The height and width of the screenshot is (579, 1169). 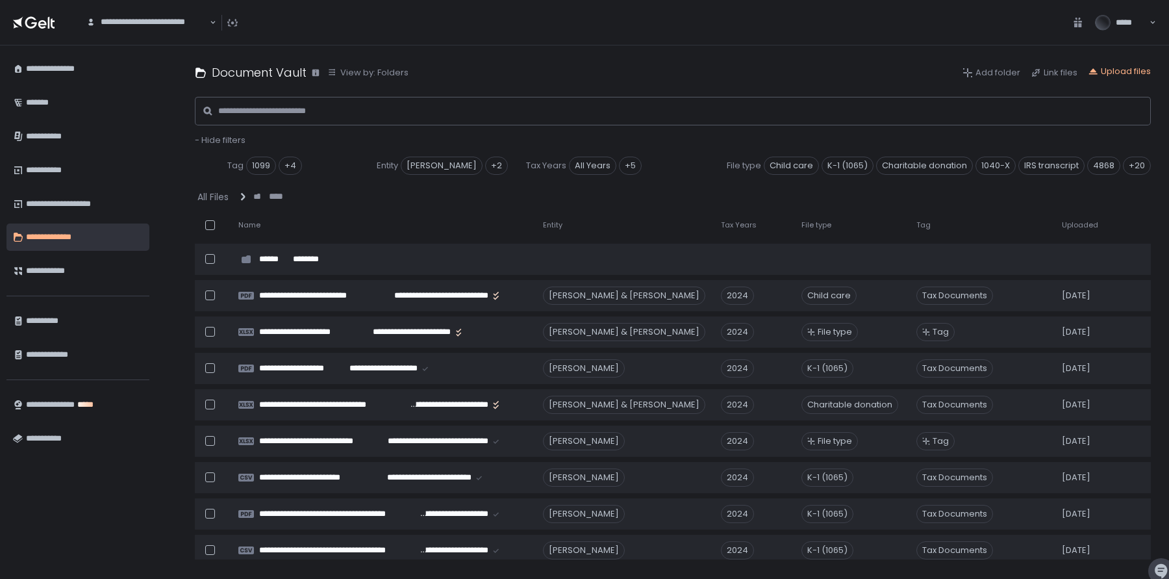 I want to click on button: Upload files, so click(x=1119, y=71).